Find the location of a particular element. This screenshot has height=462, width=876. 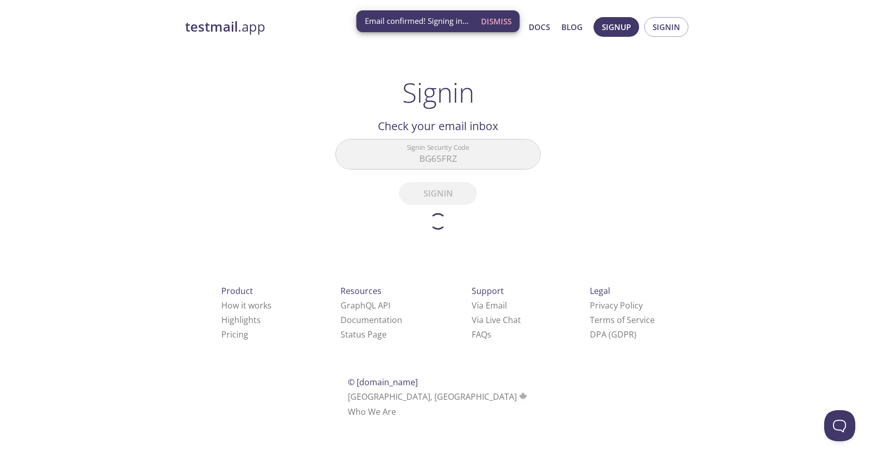

span: Legal is located at coordinates (600, 291).